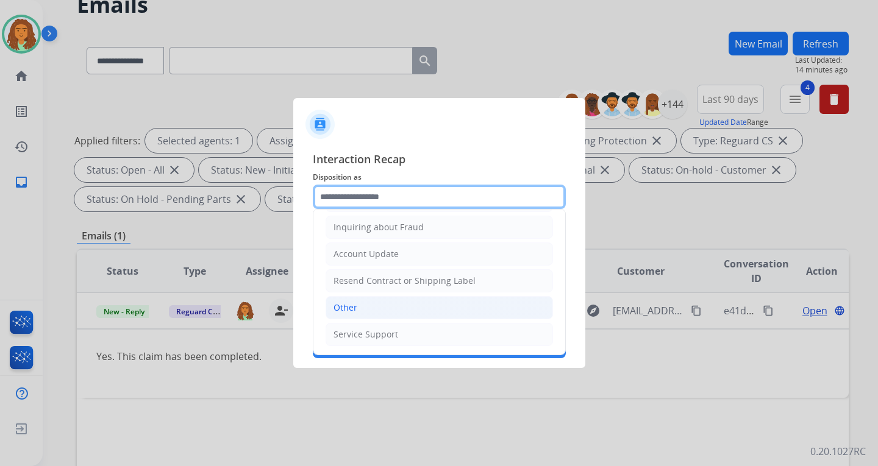 This screenshot has height=466, width=878. Describe the element at coordinates (838, 452) in the screenshot. I see `p: 0.20.1027RC` at that location.